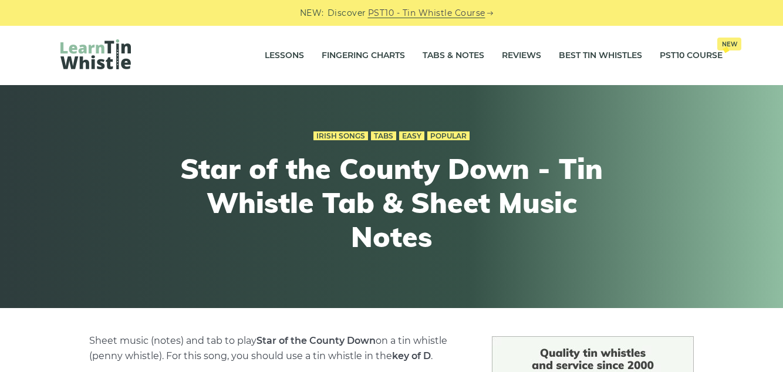  Describe the element at coordinates (96, 54) in the screenshot. I see `img: LearnTinWhistle.com` at that location.